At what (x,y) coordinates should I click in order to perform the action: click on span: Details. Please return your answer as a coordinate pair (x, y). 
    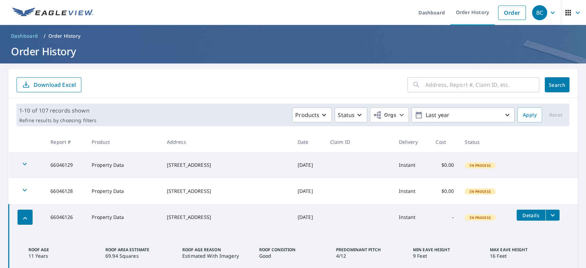
    Looking at the image, I should click on (531, 215).